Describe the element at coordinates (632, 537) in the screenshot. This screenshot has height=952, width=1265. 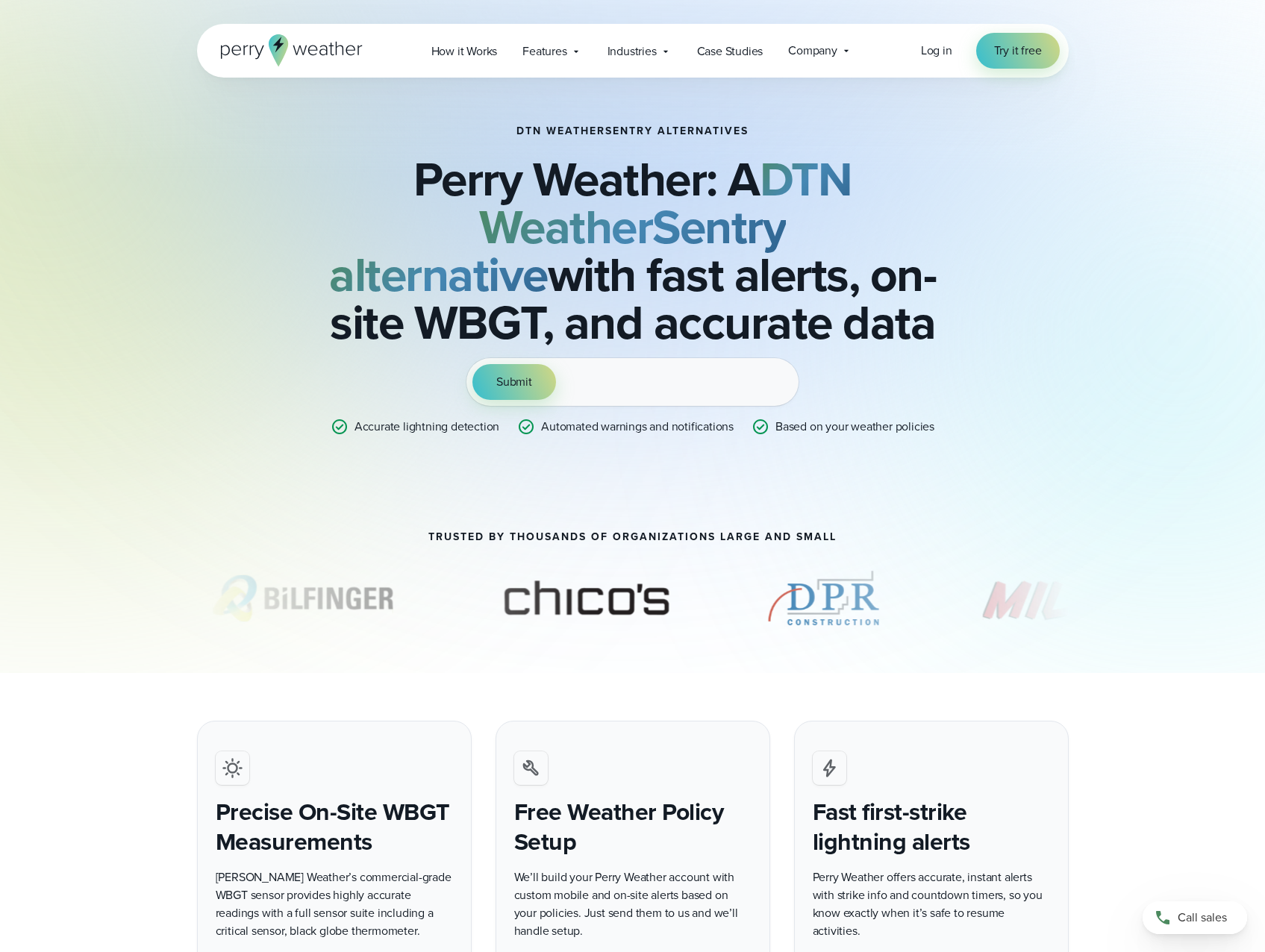
I see `h2: Trusted by thousands of organizations large and small` at that location.